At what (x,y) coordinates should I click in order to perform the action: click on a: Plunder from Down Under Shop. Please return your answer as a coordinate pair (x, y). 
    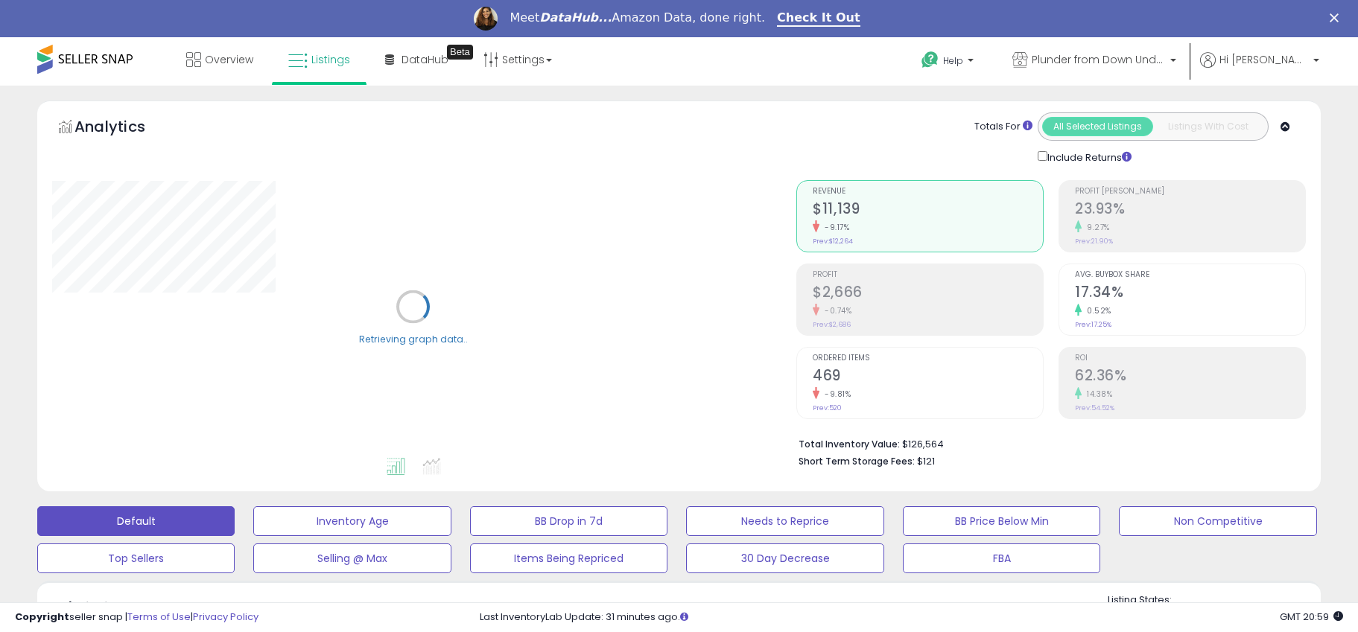
    Looking at the image, I should click on (1094, 61).